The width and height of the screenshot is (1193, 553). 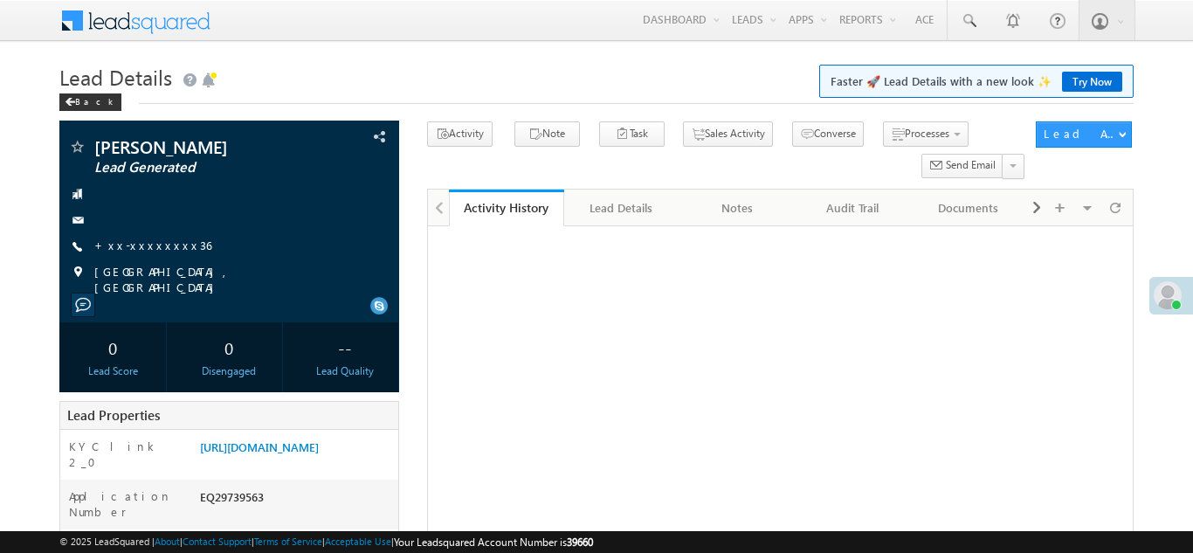 What do you see at coordinates (507, 208) in the screenshot?
I see `a: Activity History` at bounding box center [507, 208].